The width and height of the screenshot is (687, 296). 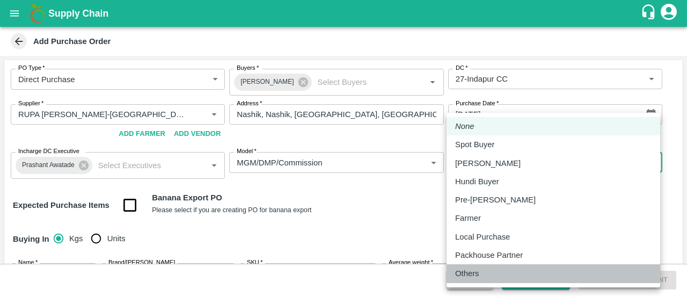 What do you see at coordinates (468, 218) in the screenshot?
I see `p: Farmer` at bounding box center [468, 218].